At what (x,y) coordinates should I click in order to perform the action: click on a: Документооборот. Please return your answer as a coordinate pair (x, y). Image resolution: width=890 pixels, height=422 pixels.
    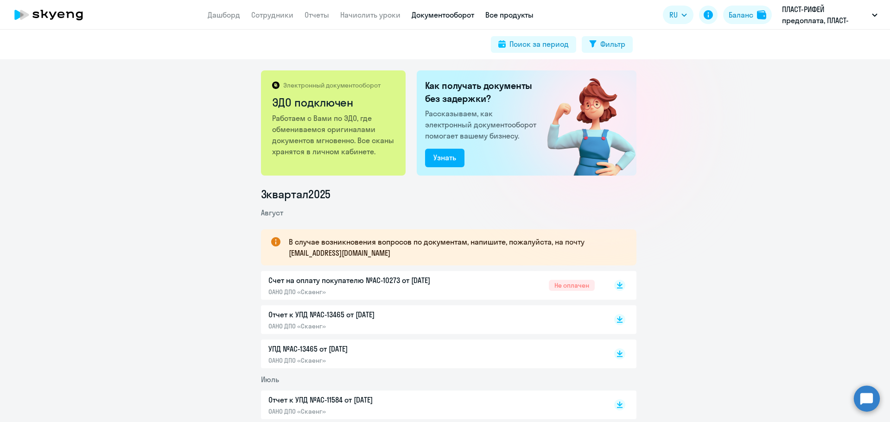
    Looking at the image, I should click on (443, 15).